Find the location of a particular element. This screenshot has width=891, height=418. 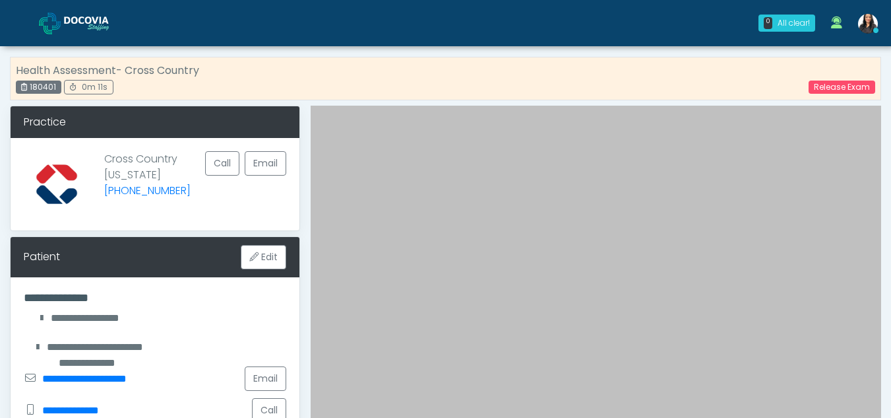

a: Docovia is located at coordinates (84, 22).